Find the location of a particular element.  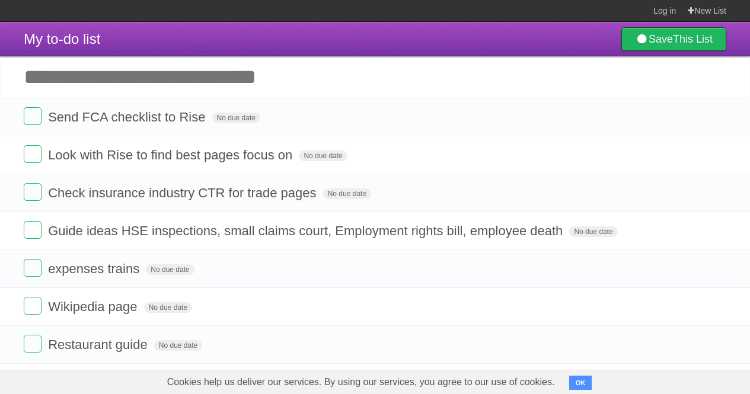

span: Wikipedia page is located at coordinates (94, 307).